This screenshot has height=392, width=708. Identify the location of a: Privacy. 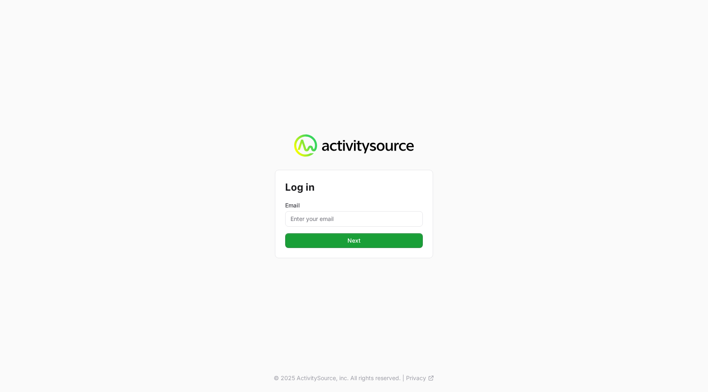
(420, 378).